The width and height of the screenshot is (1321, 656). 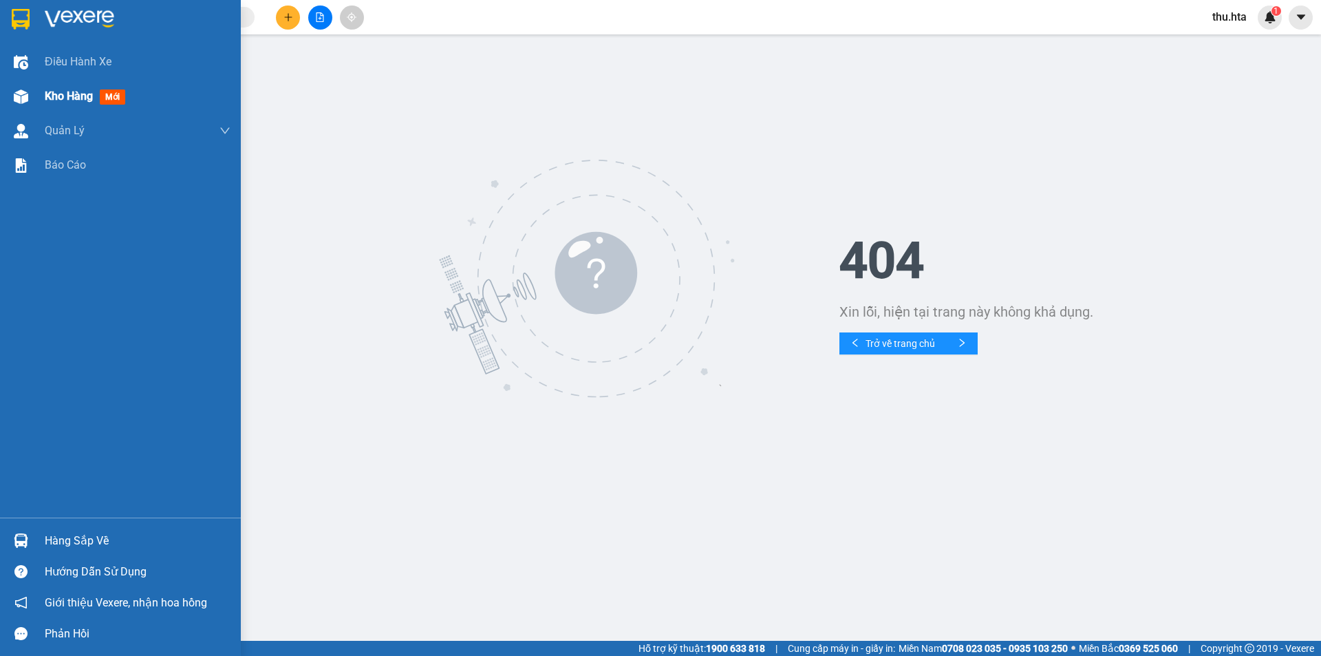 I want to click on span: thu.hta, so click(x=1230, y=17).